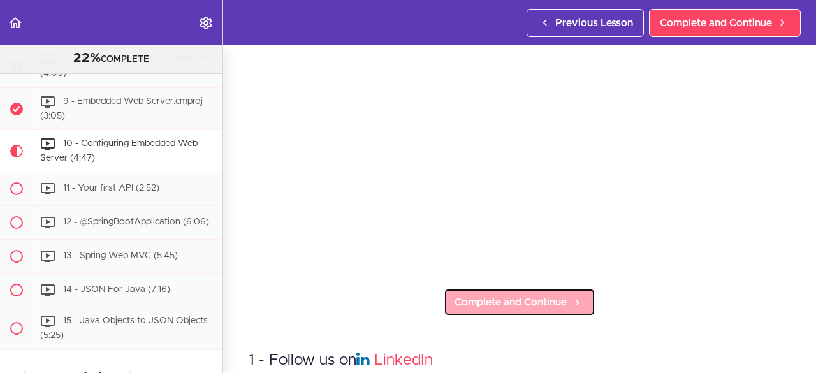  I want to click on span: 11 - Your first API (2:52), so click(111, 188).